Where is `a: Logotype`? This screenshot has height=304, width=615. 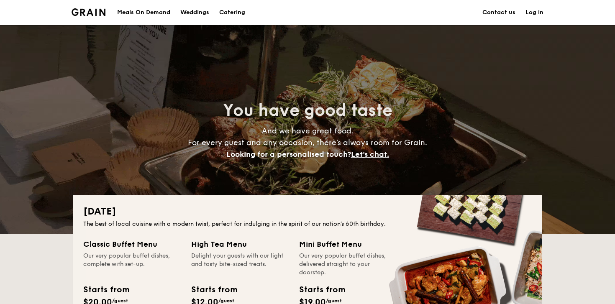
a: Logotype is located at coordinates (88, 12).